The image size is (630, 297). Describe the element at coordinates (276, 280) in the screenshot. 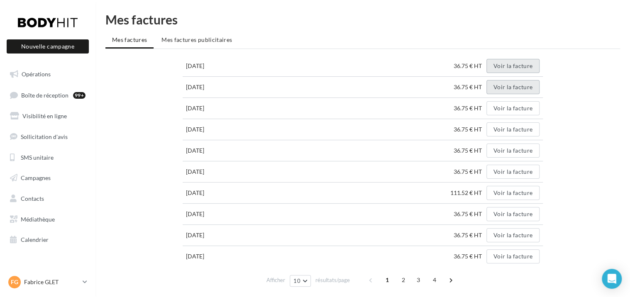

I see `span: Afficher` at that location.